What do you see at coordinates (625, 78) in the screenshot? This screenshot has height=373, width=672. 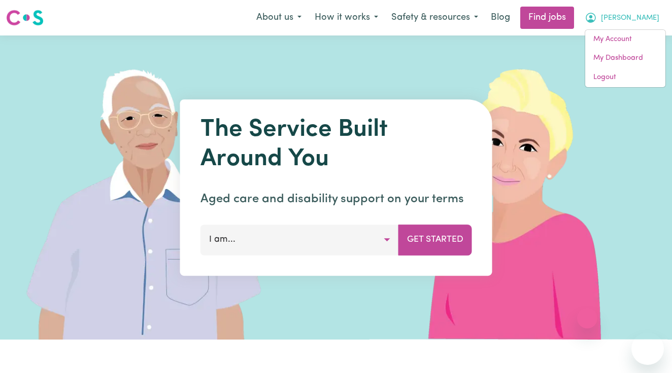 I see `a: Logout` at bounding box center [625, 78].